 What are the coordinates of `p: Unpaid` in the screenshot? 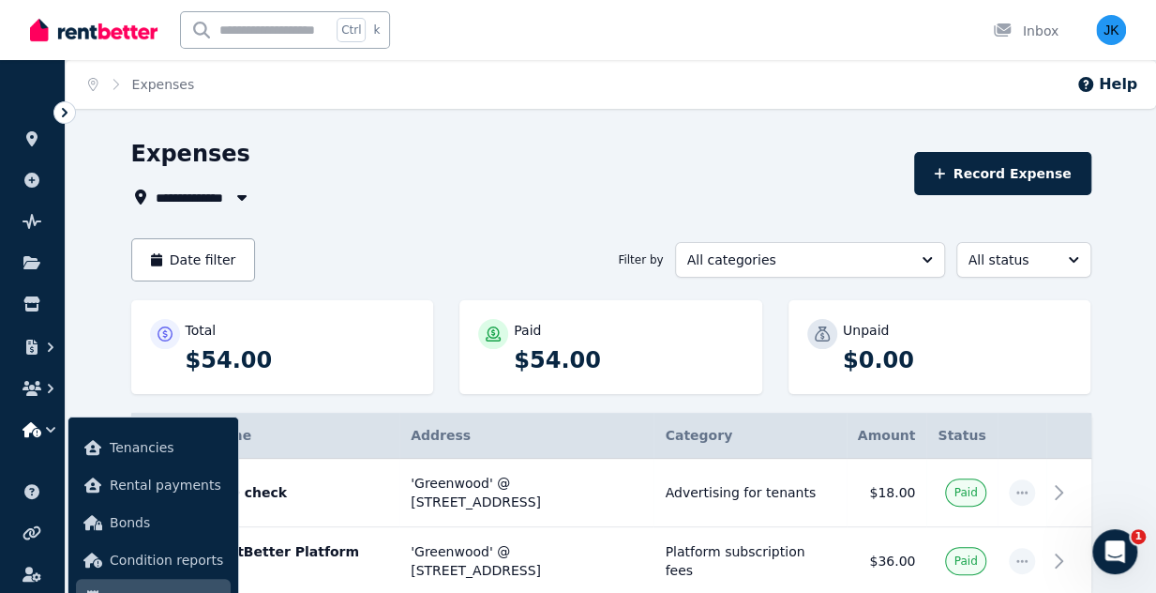 It's located at (866, 330).